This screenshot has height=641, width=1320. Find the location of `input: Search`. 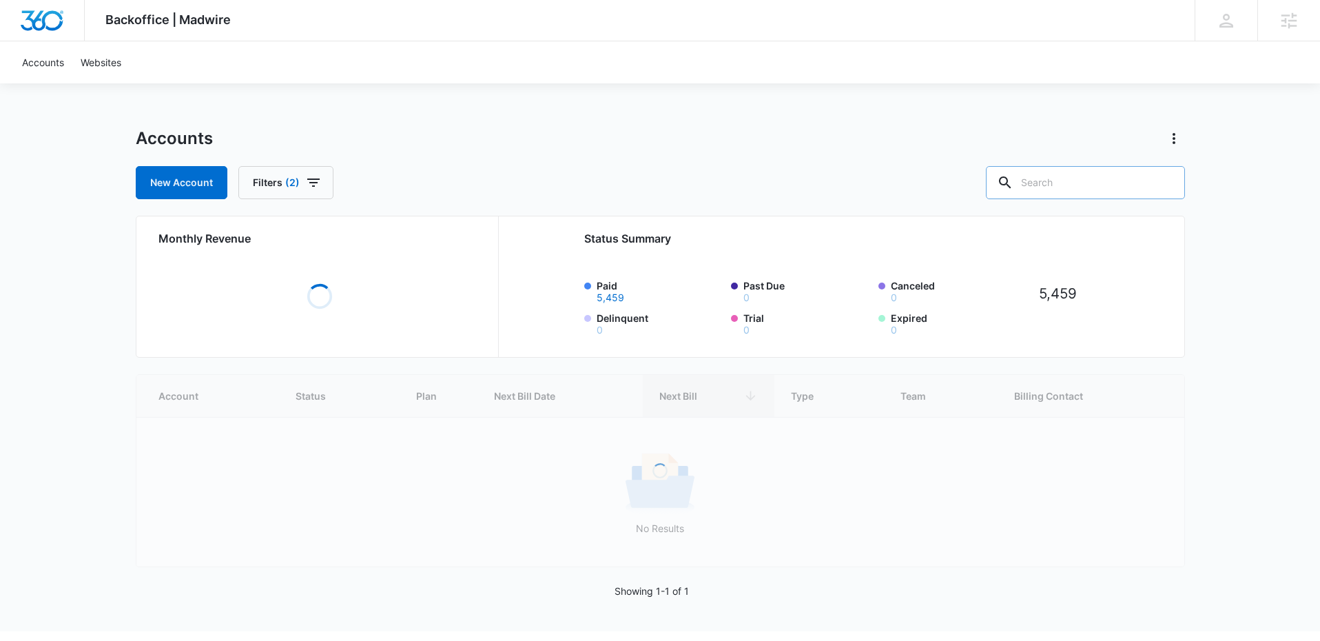

input: Search is located at coordinates (1085, 183).